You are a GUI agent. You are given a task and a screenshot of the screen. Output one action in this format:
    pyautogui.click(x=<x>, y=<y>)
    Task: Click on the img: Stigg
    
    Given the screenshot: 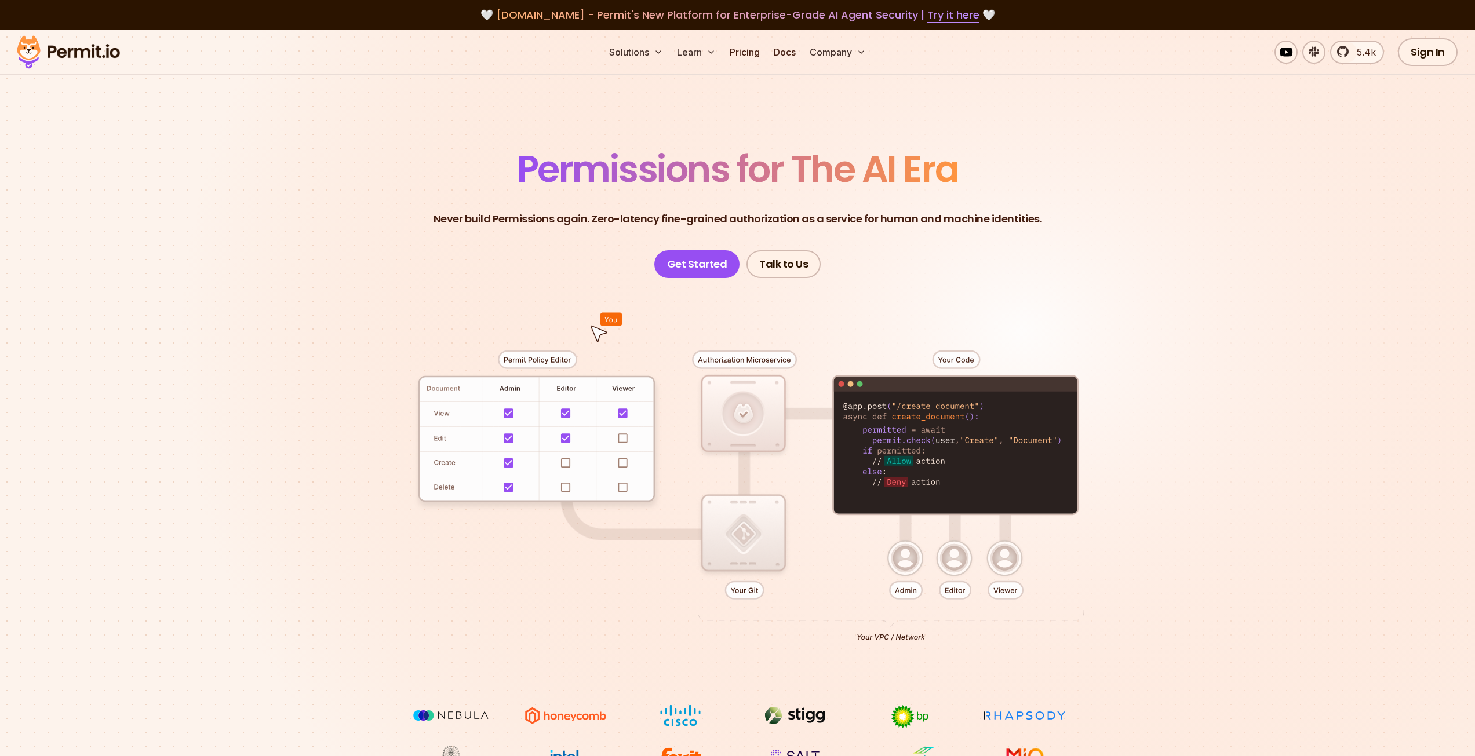 What is the action you would take?
    pyautogui.click(x=795, y=716)
    